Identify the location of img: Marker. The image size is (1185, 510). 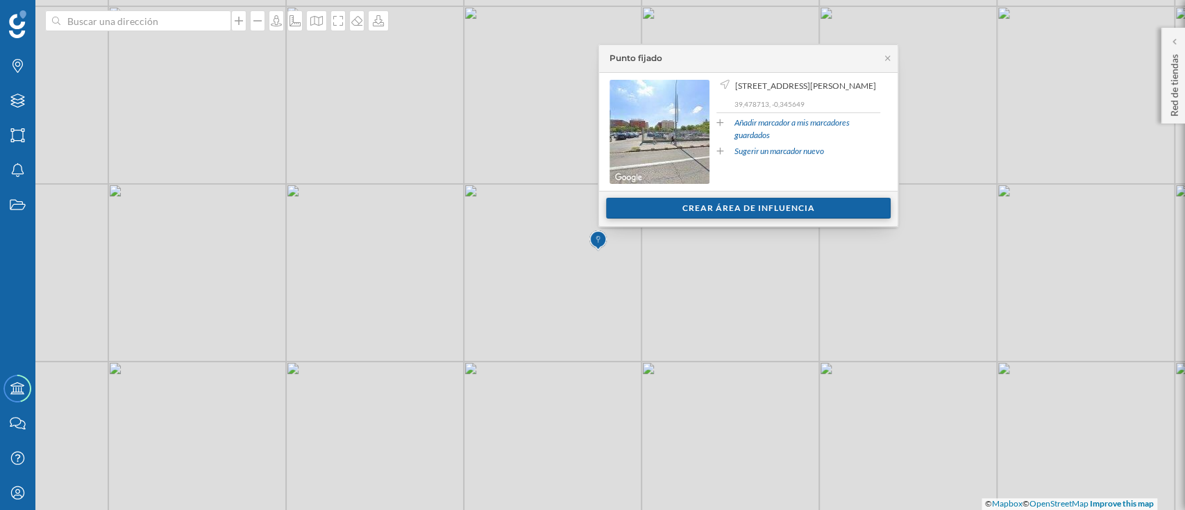
(598, 241).